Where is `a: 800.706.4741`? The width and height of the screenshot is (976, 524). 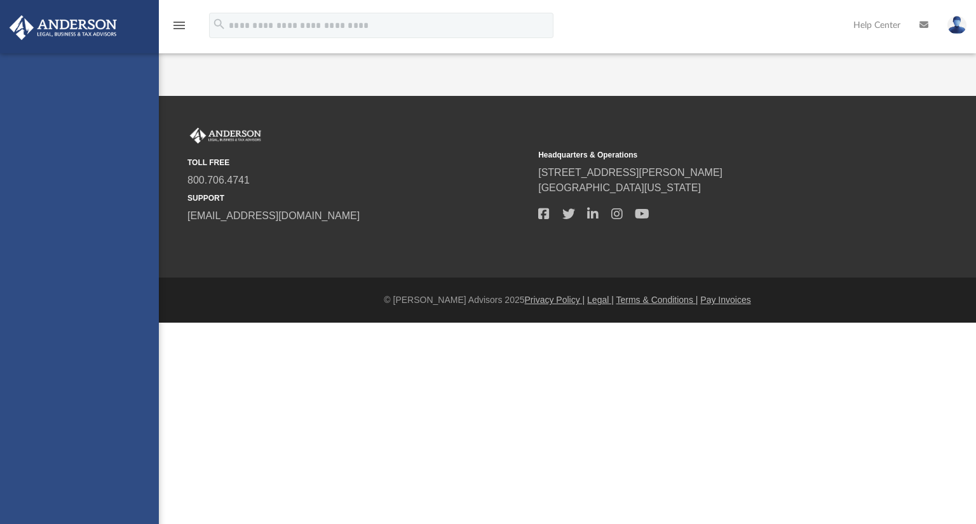
a: 800.706.4741 is located at coordinates (219, 180).